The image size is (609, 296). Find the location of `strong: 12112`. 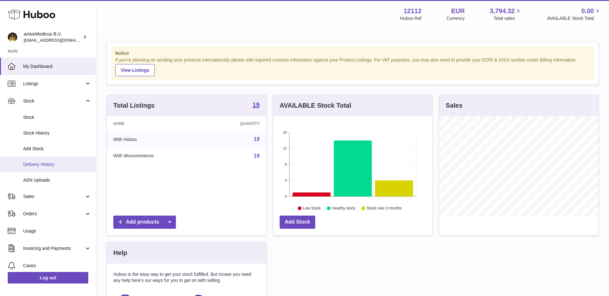

strong: 12112 is located at coordinates (412, 11).